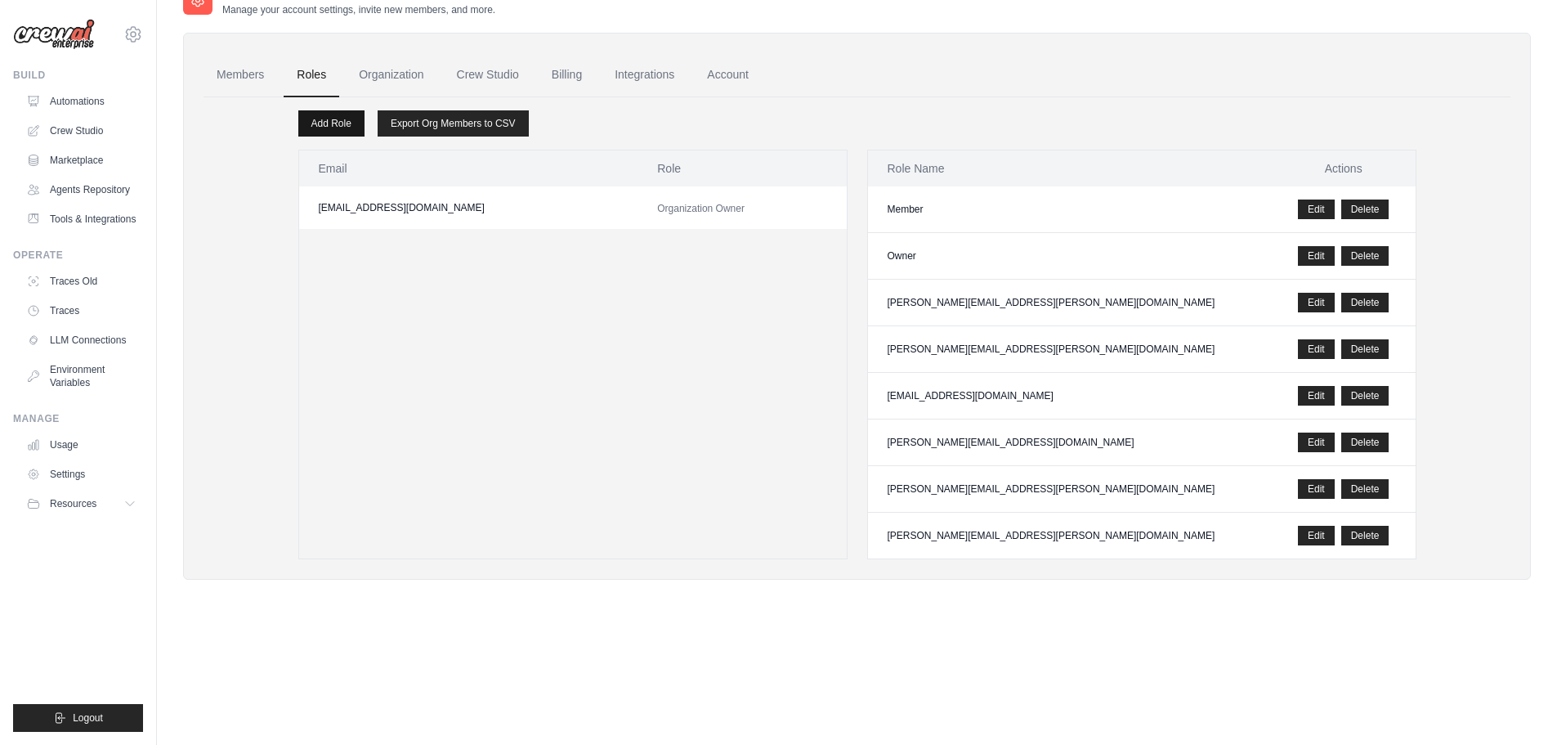 This screenshot has width=1557, height=745. Describe the element at coordinates (81, 474) in the screenshot. I see `a: Settings` at that location.